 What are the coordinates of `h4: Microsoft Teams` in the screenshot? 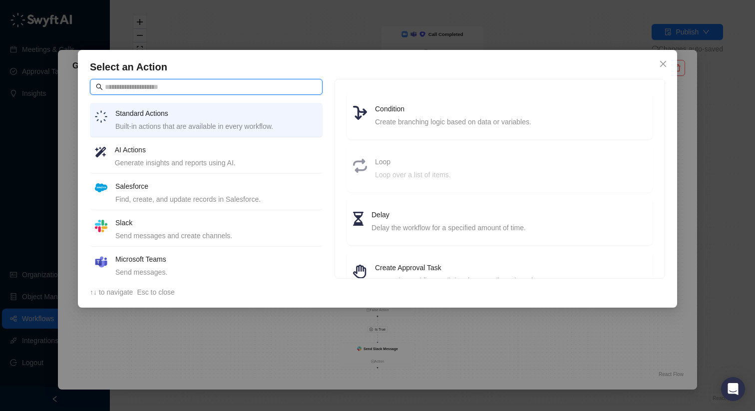 It's located at (216, 259).